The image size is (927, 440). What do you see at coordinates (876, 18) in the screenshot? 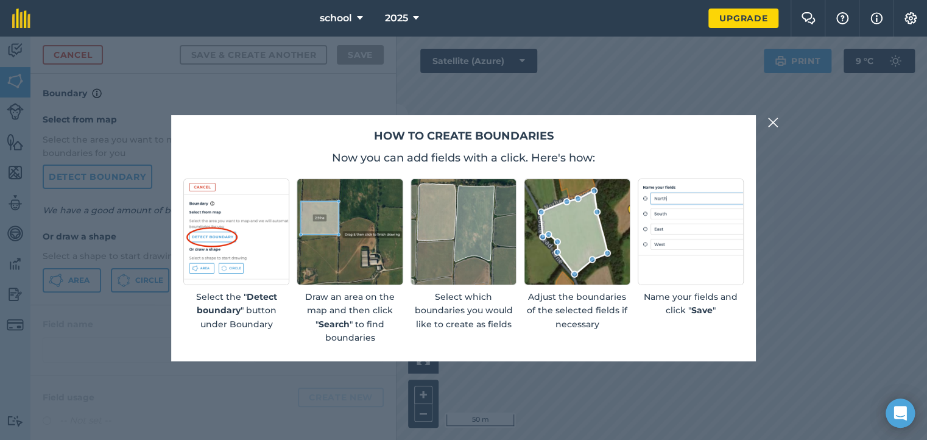
I see `img: svg+xml;base64,PHN2ZyB4bWxucz0iaHR0cDovL3d3dy53My5vcmcvMjAwMC9zdmciIHdpZHRoPSIxNyIgaGVpZ2h0PSIxNy...` at bounding box center [876, 18].